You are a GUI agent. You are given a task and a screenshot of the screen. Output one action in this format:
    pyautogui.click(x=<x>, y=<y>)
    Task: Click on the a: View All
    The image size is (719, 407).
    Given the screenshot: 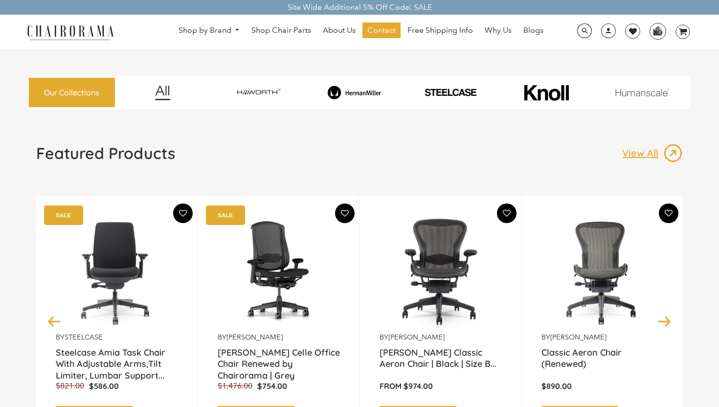 What is the action you would take?
    pyautogui.click(x=653, y=153)
    